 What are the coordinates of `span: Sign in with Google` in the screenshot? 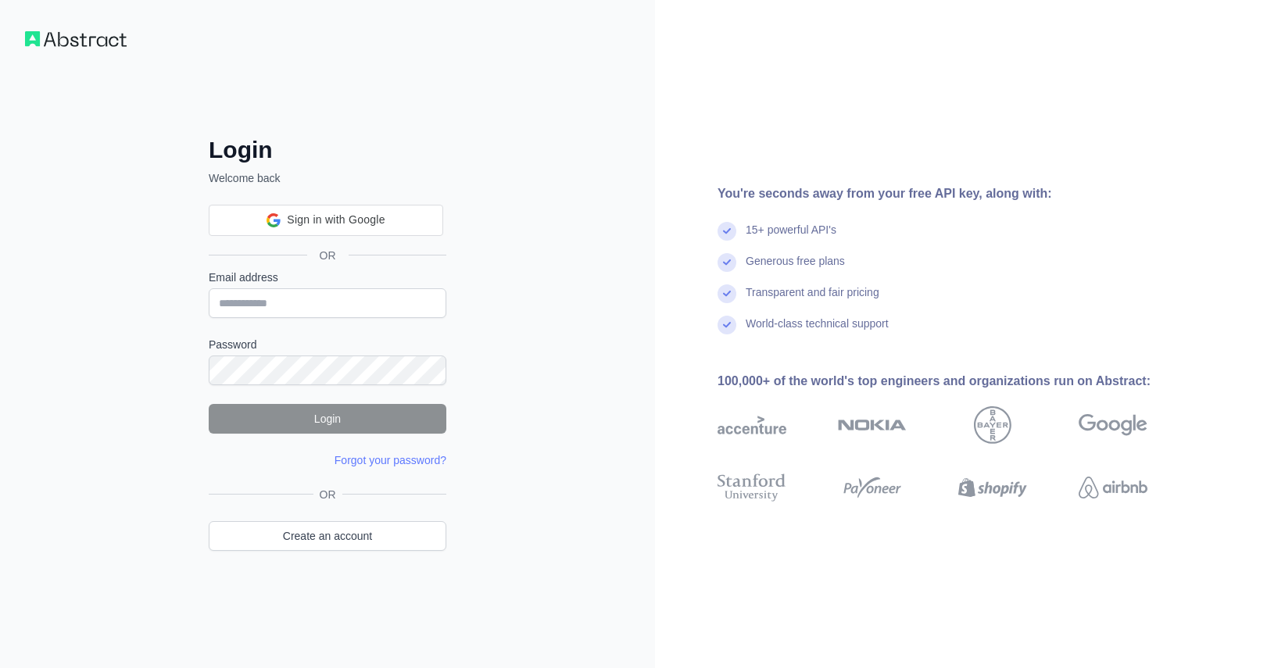 It's located at (335, 220).